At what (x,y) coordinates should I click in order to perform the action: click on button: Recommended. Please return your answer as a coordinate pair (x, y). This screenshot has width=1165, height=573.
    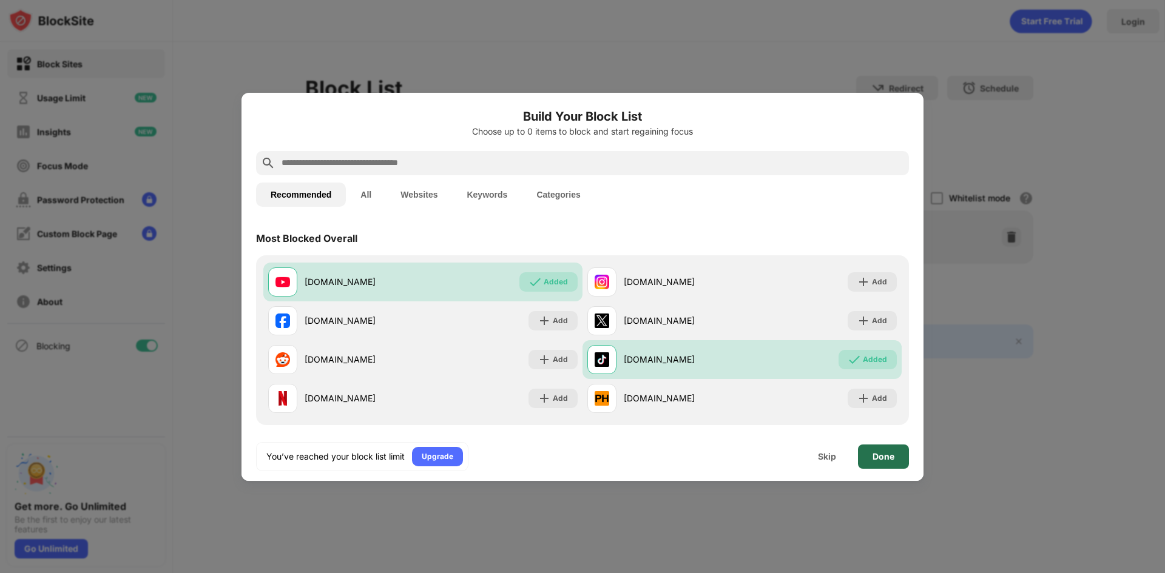
    Looking at the image, I should click on (301, 195).